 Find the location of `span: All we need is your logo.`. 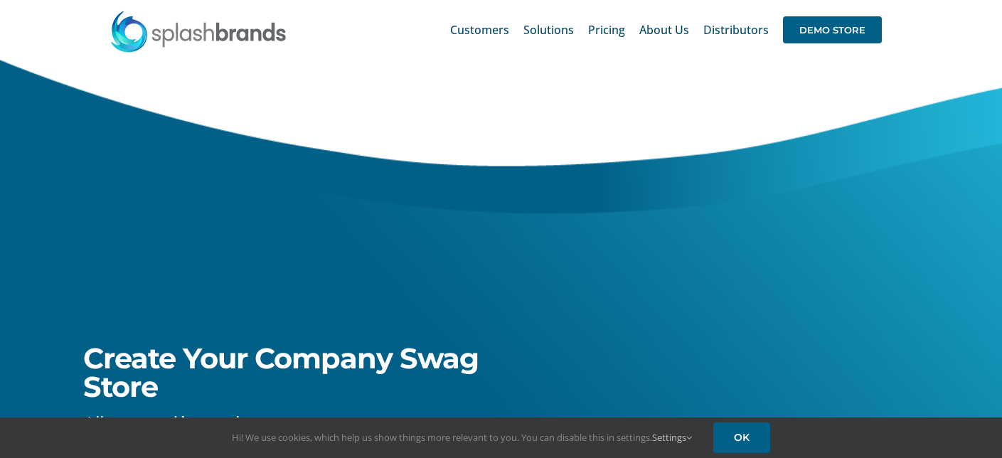

span: All we need is your logo. is located at coordinates (179, 423).